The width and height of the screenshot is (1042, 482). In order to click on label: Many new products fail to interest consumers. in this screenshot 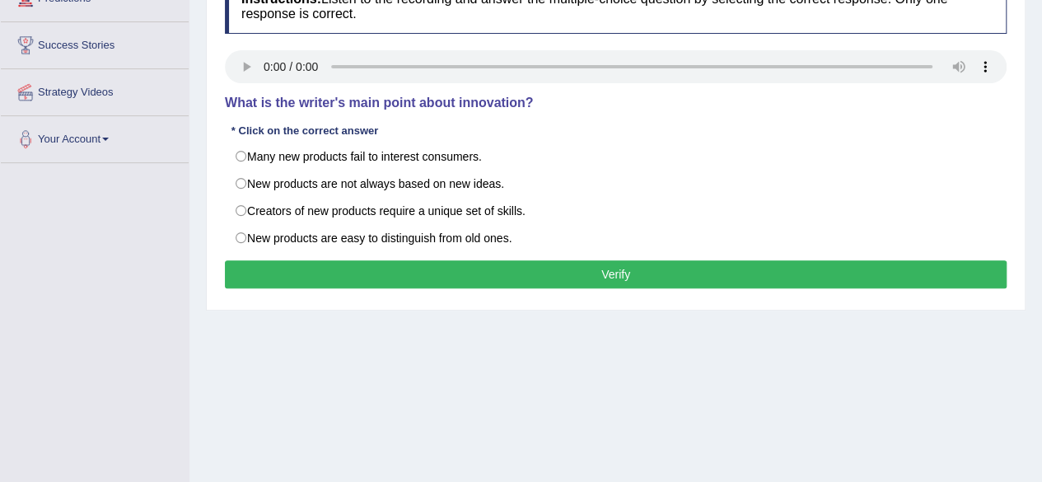, I will do `click(615, 157)`.